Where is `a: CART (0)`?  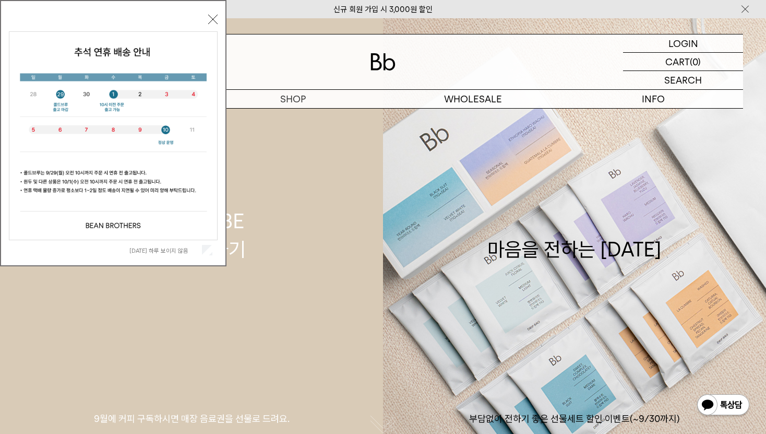
a: CART (0) is located at coordinates (683, 62).